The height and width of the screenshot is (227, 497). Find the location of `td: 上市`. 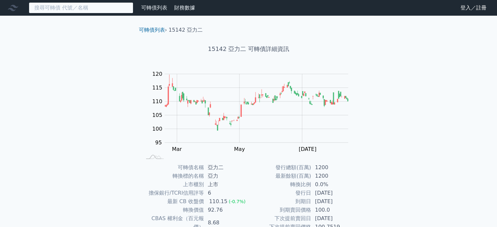

td: 上市 is located at coordinates (226, 185).